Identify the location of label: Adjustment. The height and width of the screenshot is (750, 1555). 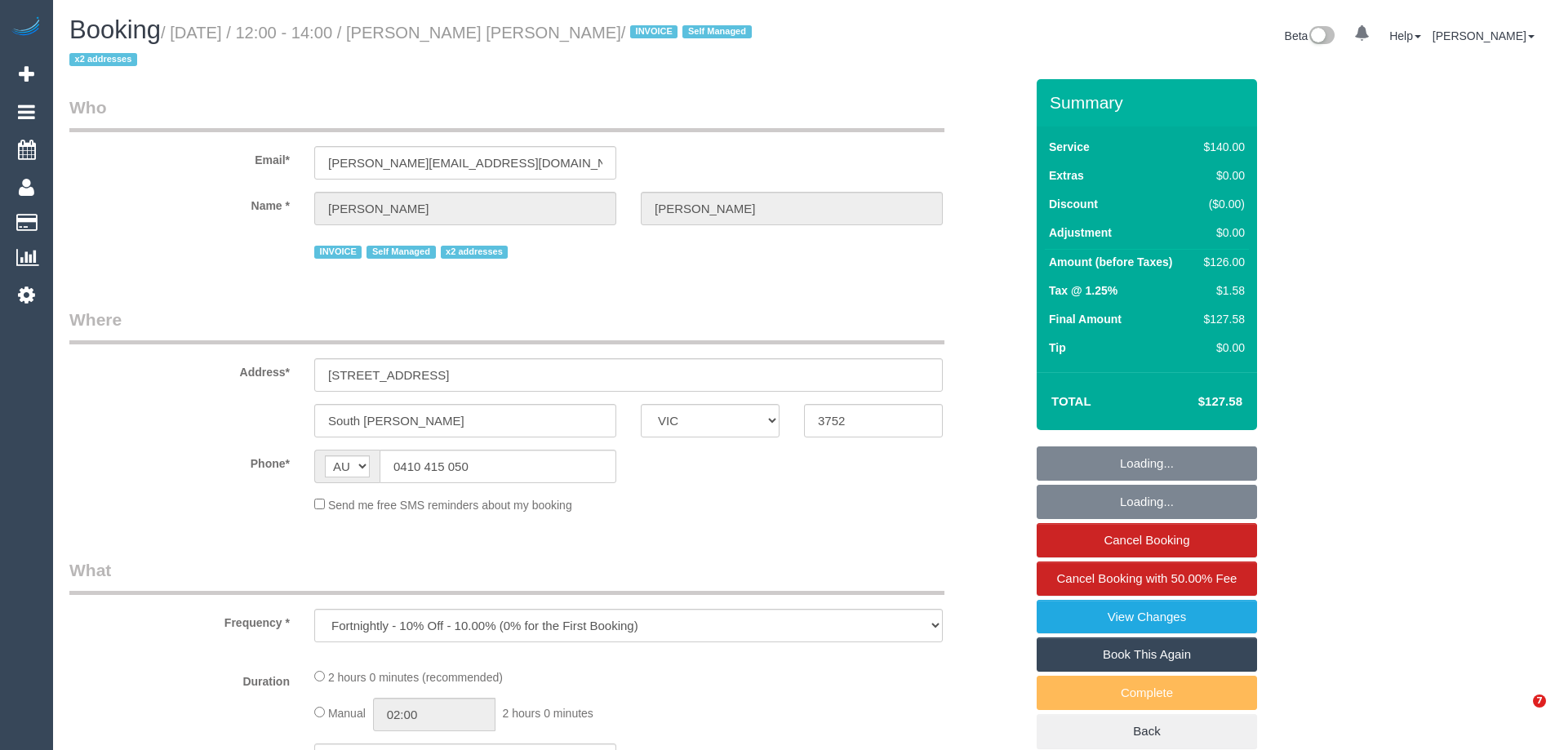
(1080, 233).